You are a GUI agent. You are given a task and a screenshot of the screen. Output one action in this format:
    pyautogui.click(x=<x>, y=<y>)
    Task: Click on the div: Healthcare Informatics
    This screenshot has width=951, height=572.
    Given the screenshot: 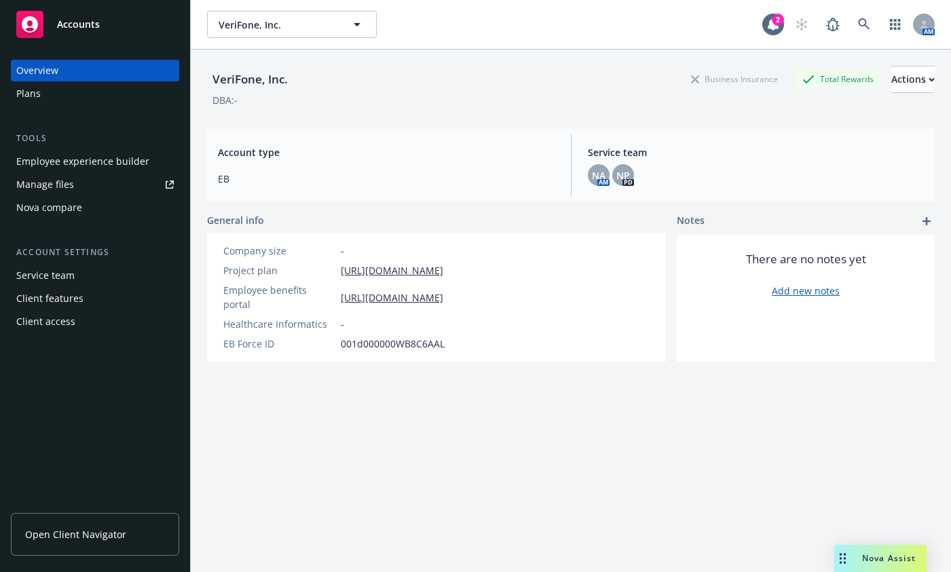 What is the action you would take?
    pyautogui.click(x=279, y=324)
    